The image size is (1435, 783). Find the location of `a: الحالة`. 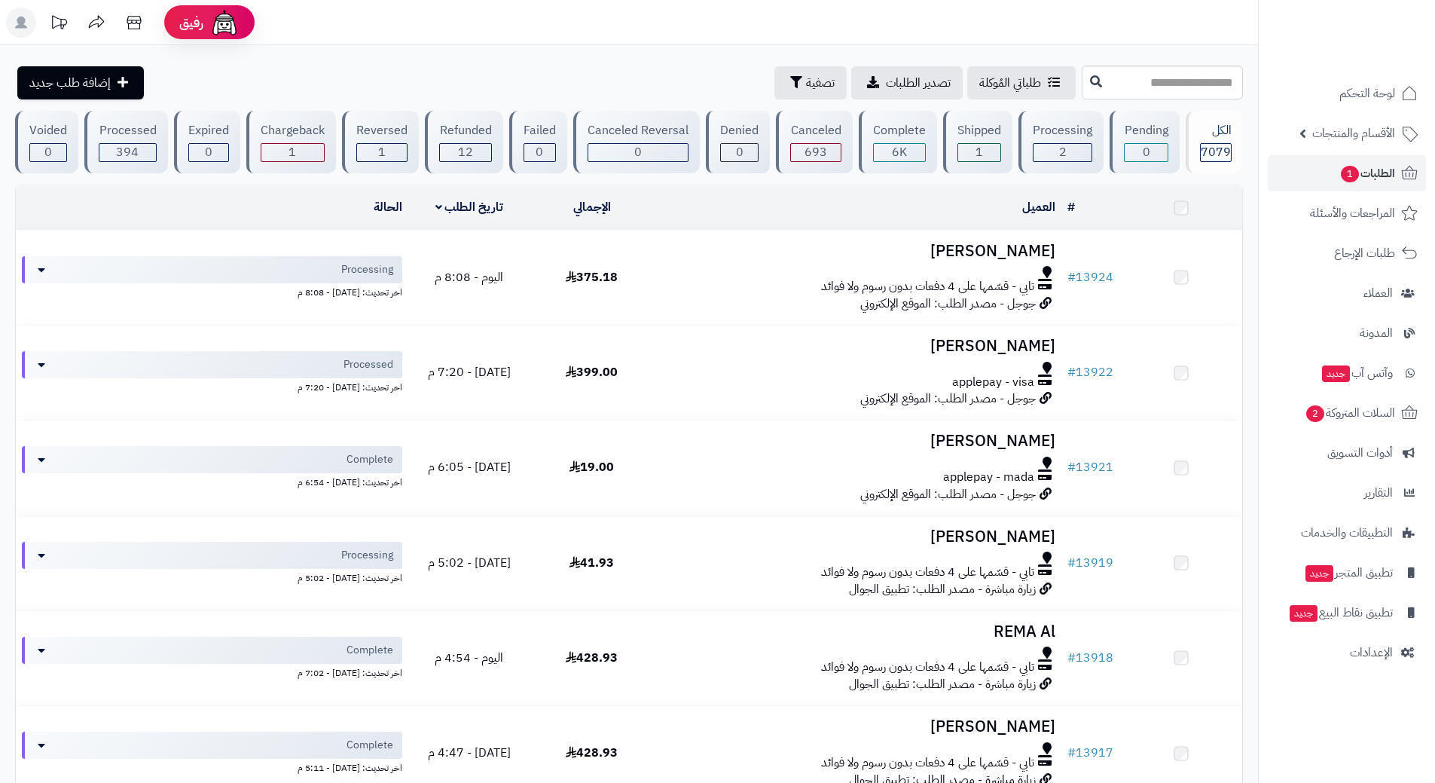

a: الحالة is located at coordinates (388, 207).